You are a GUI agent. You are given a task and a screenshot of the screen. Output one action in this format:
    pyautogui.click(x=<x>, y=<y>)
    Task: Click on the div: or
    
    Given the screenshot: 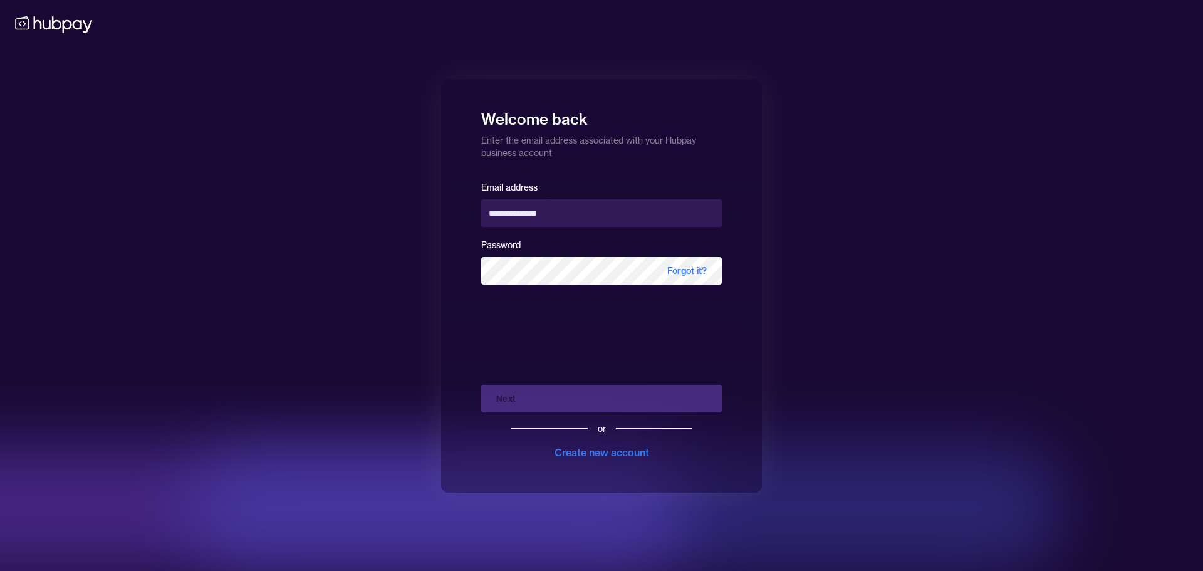 What is the action you would take?
    pyautogui.click(x=602, y=429)
    